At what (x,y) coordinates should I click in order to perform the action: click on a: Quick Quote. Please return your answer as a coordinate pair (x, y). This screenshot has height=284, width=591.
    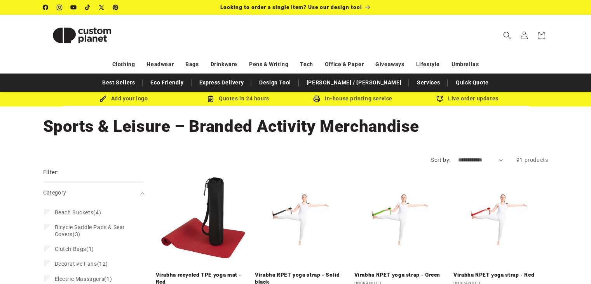
    Looking at the image, I should click on (472, 82).